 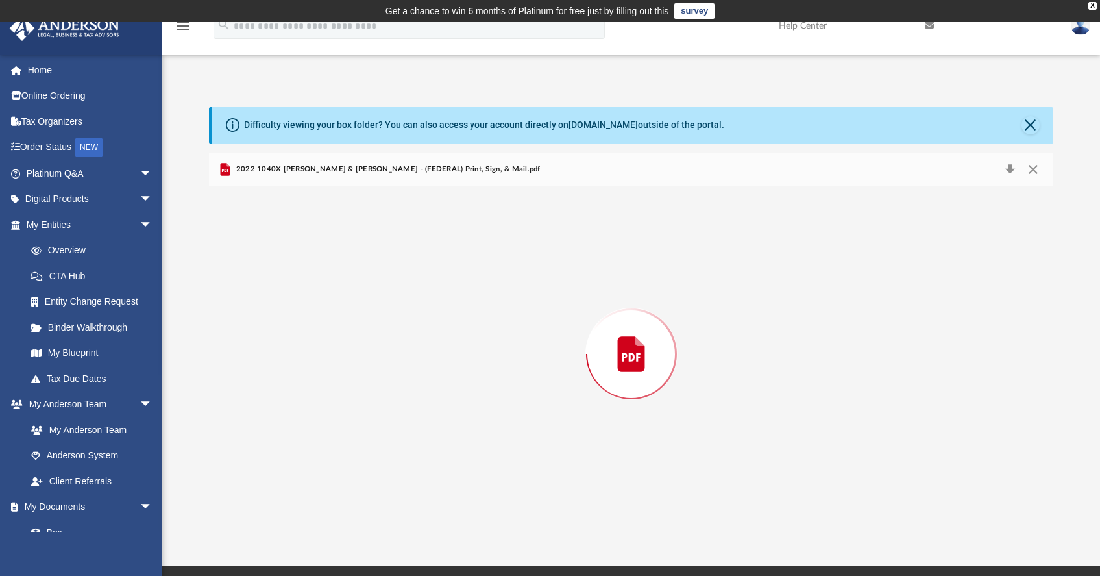 What do you see at coordinates (224, 25) in the screenshot?
I see `i: search` at bounding box center [224, 25].